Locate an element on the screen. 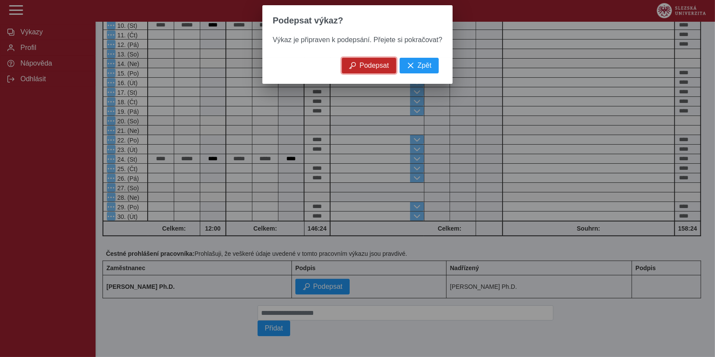 This screenshot has width=715, height=357. span: Podepsat výkaz? is located at coordinates (308, 20).